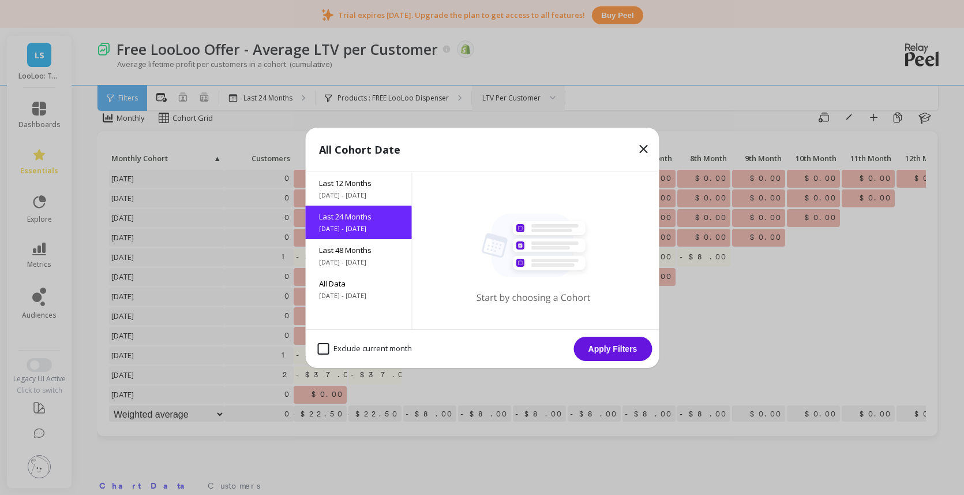 The height and width of the screenshot is (495, 964). I want to click on span: Last 24 Months, so click(358, 216).